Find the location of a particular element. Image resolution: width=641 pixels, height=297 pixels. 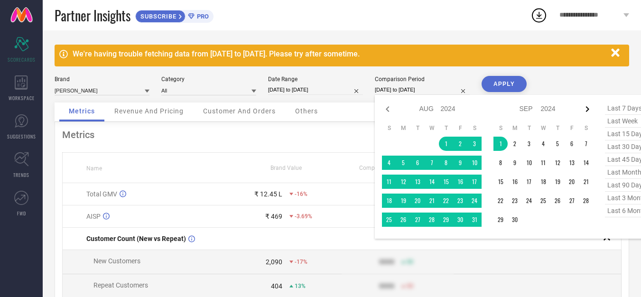

td: Mon Sep 09 2024 is located at coordinates (515, 163).